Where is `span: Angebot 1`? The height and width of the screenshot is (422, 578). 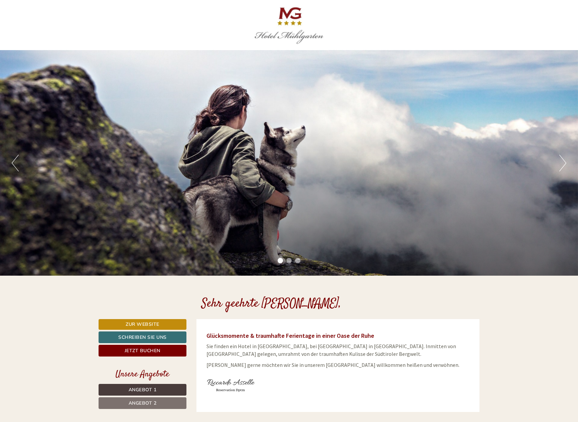
span: Angebot 1 is located at coordinates (143, 389).